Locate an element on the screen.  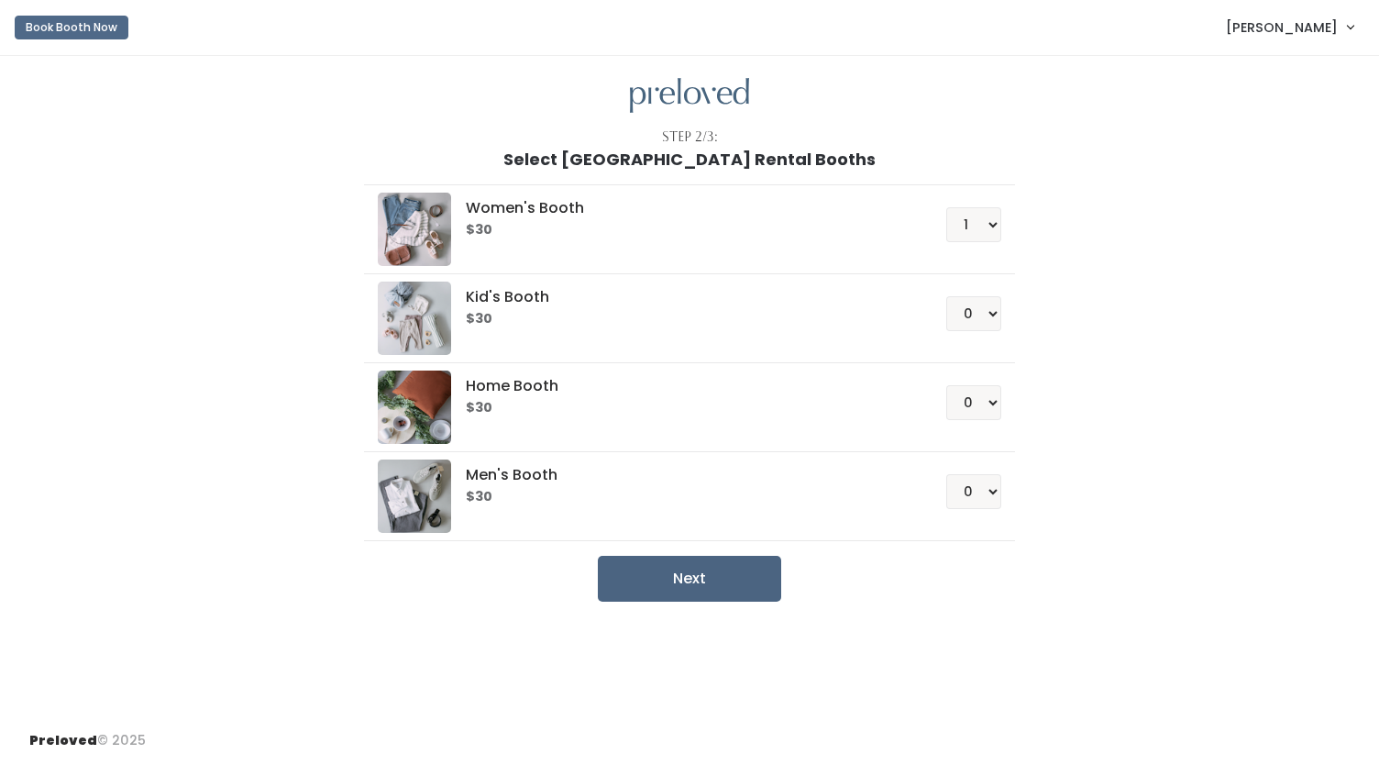
button: Book Booth Now is located at coordinates (72, 28).